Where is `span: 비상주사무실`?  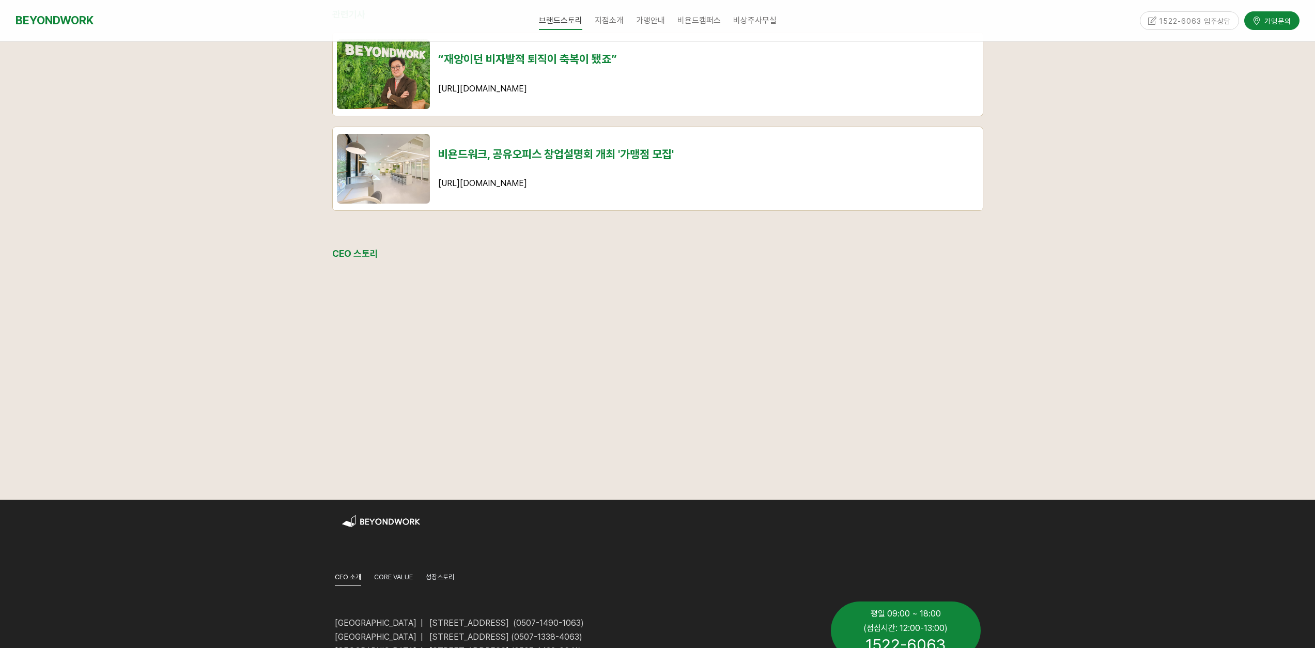
span: 비상주사무실 is located at coordinates (755, 20).